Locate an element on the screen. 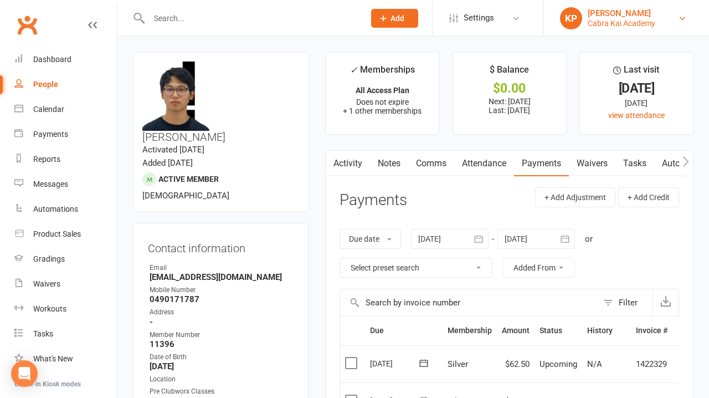  button: + Add Credit is located at coordinates (649, 197).